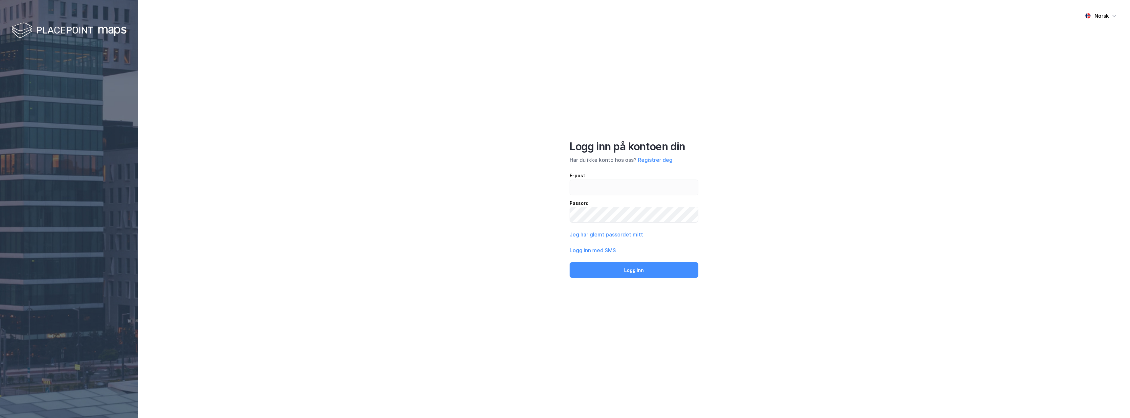  What do you see at coordinates (634, 160) in the screenshot?
I see `div: Har du ikke konto hos oss?` at bounding box center [634, 160].